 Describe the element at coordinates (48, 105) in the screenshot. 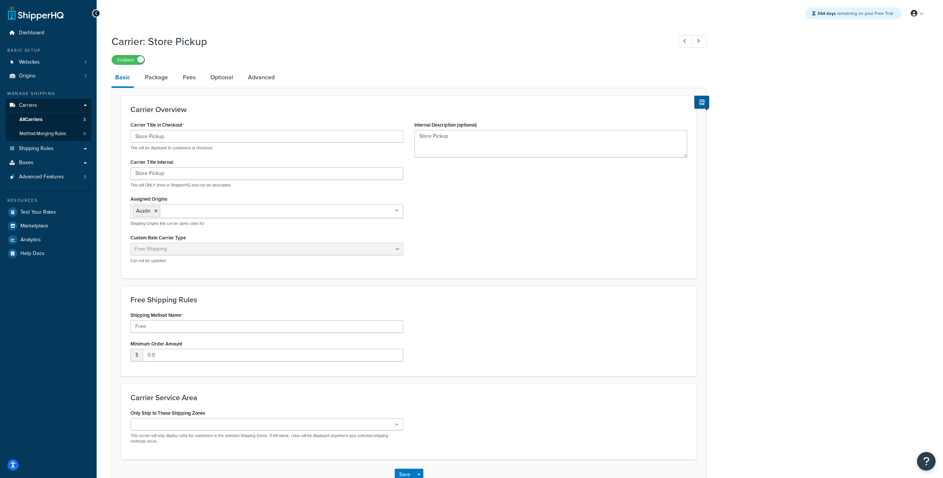

I see `a: Carriers` at that location.